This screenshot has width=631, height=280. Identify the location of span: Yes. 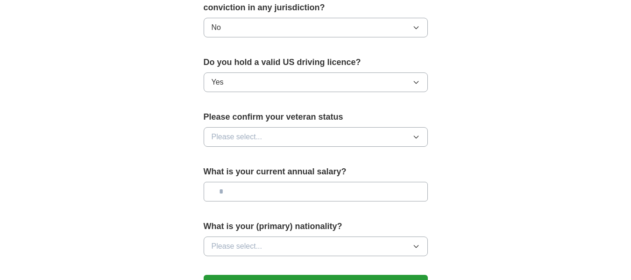
(218, 82).